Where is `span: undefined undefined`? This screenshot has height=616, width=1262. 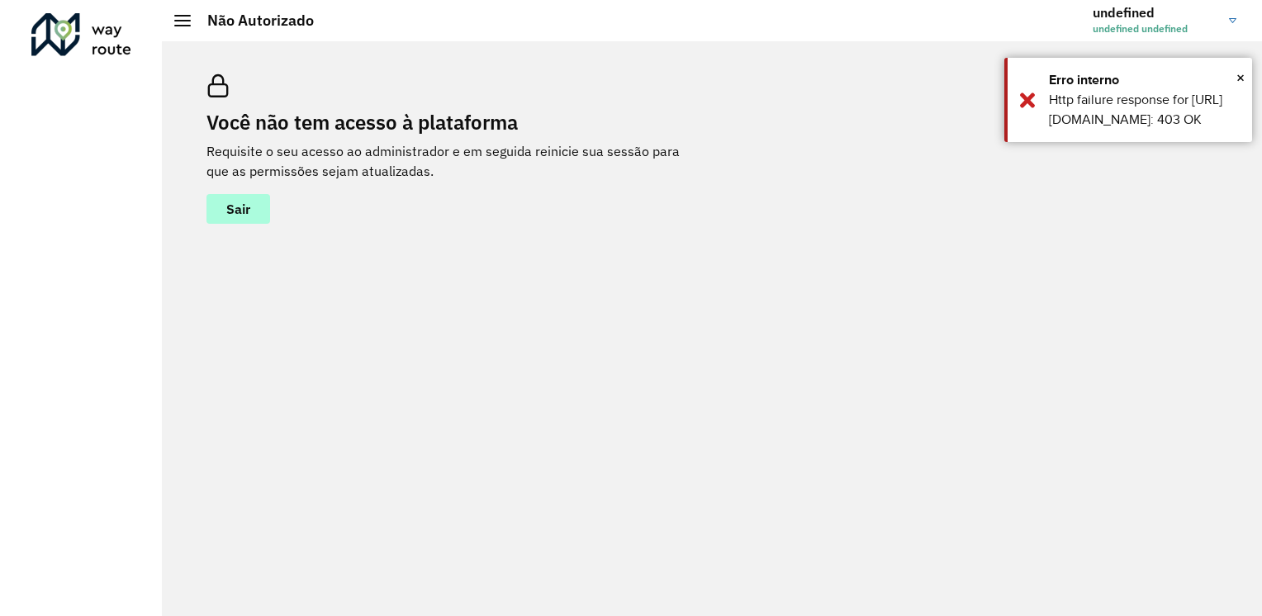 span: undefined undefined is located at coordinates (1155, 29).